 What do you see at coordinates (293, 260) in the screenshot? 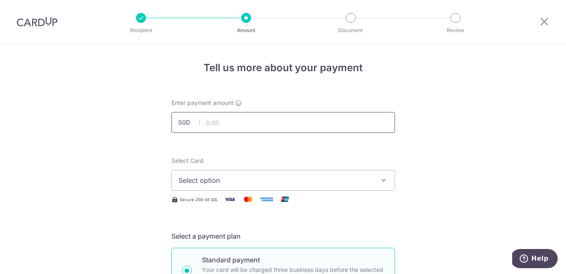
I see `p: Standard payment` at bounding box center [293, 260].